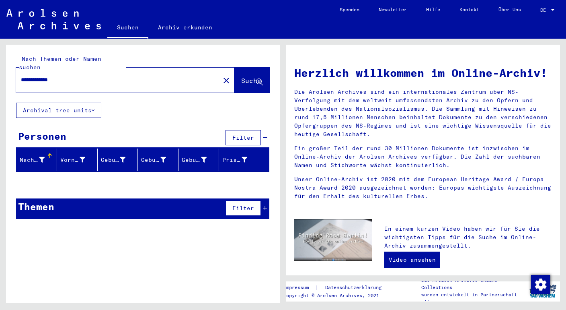  Describe the element at coordinates (118, 160) in the screenshot. I see `mat-header-cell: Geburtsname` at that location.